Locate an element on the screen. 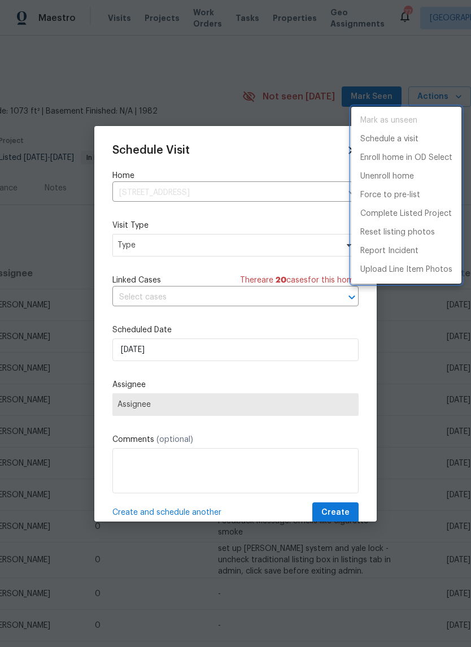  p: Unenroll home is located at coordinates (387, 176).